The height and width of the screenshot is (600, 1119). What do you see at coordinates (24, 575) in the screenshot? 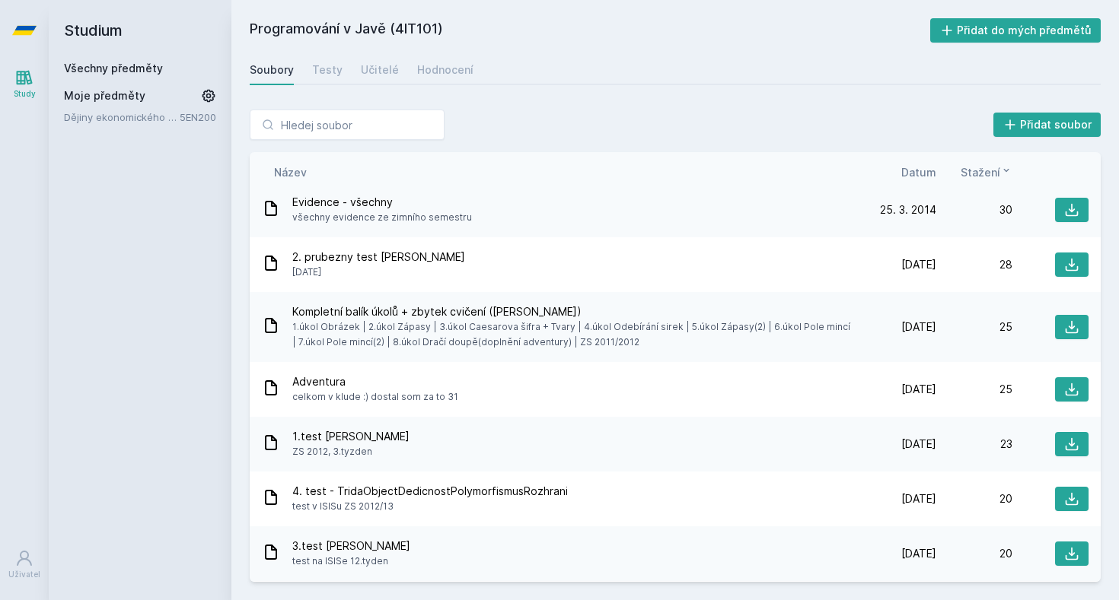
I see `div: Uživatel` at bounding box center [24, 575].